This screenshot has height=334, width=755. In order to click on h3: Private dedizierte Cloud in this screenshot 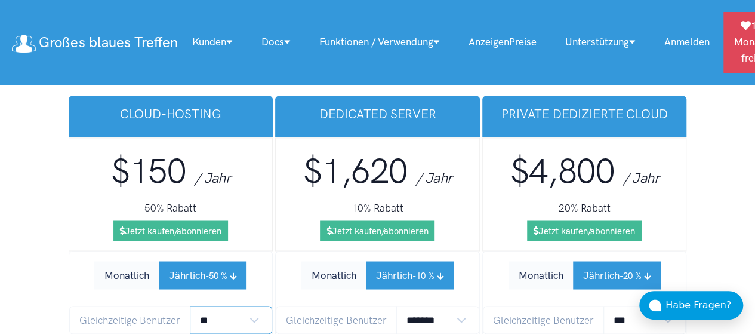, I will do `click(584, 113)`.